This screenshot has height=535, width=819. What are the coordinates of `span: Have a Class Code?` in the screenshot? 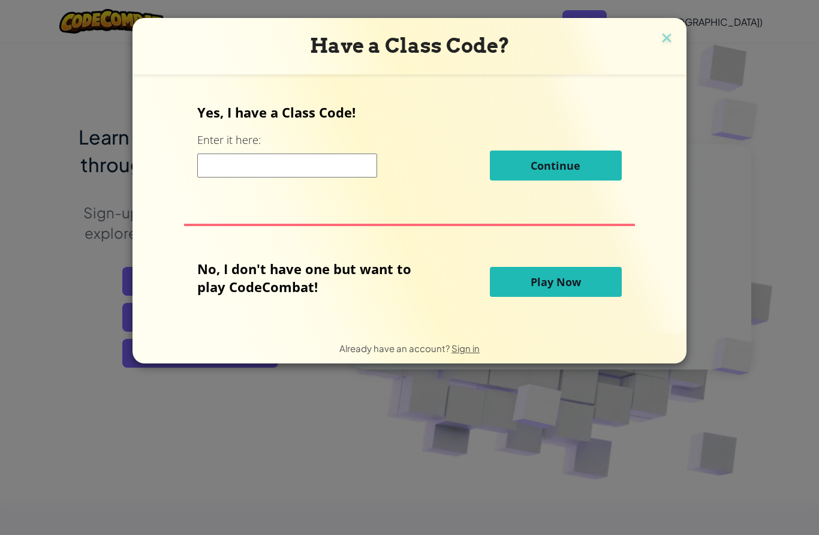 It's located at (410, 46).